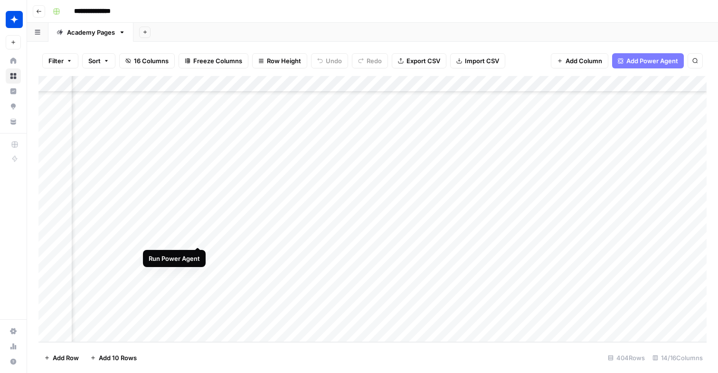  What do you see at coordinates (91, 32) in the screenshot?
I see `a: Academy Pages` at bounding box center [91, 32].